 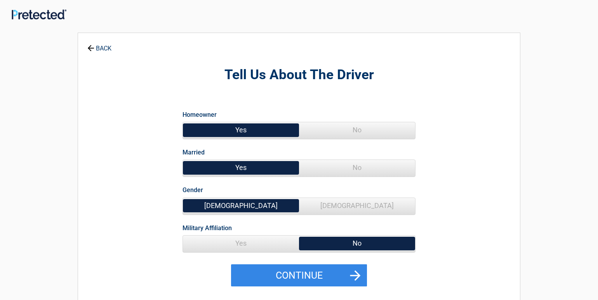 I want to click on button: Continue, so click(x=299, y=276).